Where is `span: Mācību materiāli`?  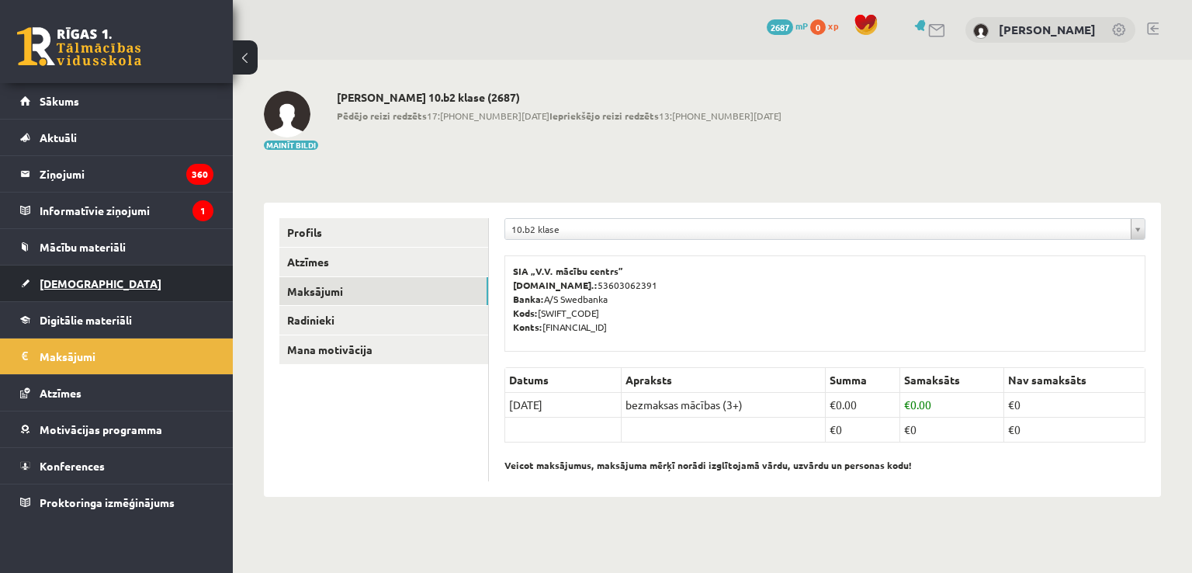 span: Mācību materiāli is located at coordinates (82, 247).